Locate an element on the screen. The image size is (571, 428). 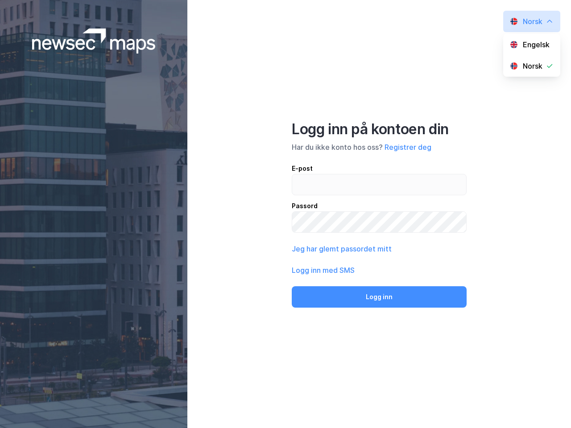
button: Jeg har glemt passordet mitt is located at coordinates (342, 249).